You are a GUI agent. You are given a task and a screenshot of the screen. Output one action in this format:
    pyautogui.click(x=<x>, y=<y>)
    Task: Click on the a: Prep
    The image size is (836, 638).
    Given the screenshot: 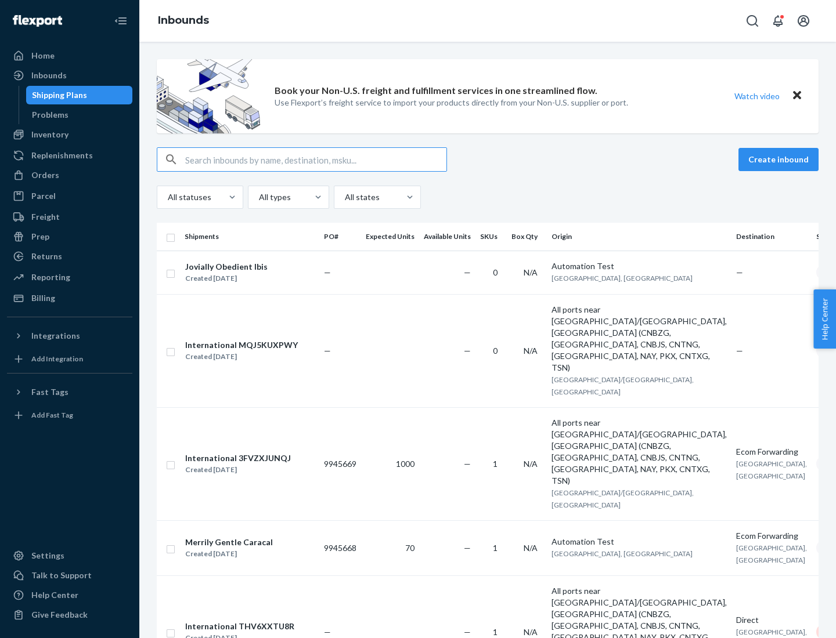 What is the action you would take?
    pyautogui.click(x=70, y=237)
    